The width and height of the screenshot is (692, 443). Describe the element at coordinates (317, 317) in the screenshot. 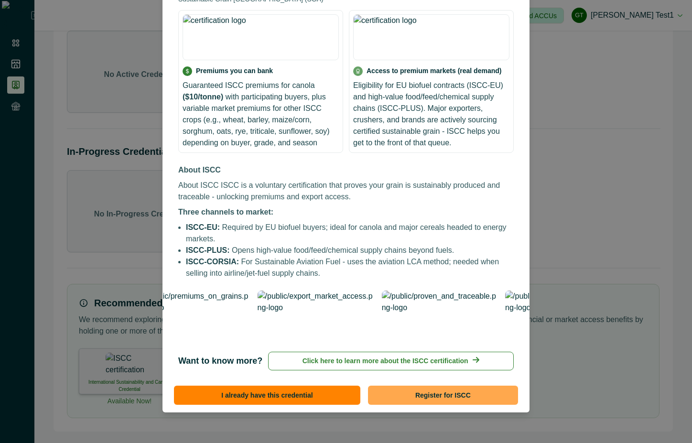

I see `img: /public/export_market_access.png-logo` at that location.